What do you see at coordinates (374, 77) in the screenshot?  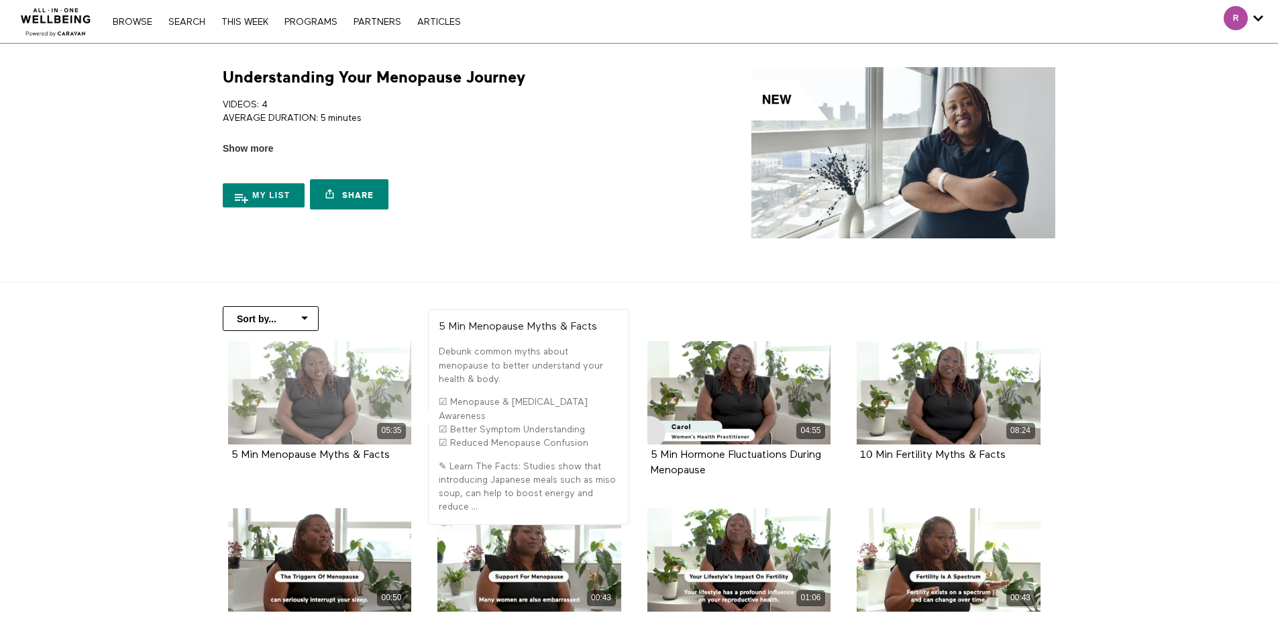 I see `h1: Understanding Your Menopause Journey` at bounding box center [374, 77].